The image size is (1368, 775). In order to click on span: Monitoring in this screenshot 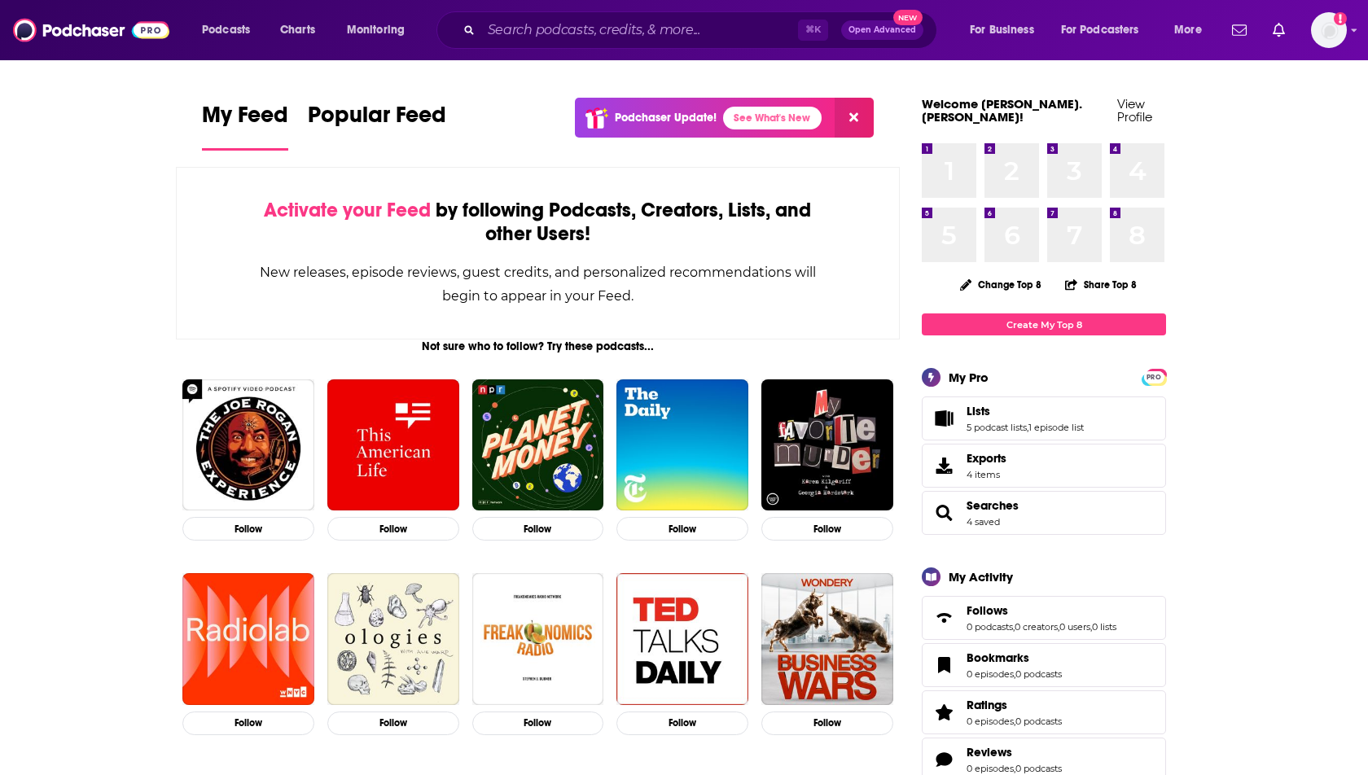, I will do `click(375, 30)`.